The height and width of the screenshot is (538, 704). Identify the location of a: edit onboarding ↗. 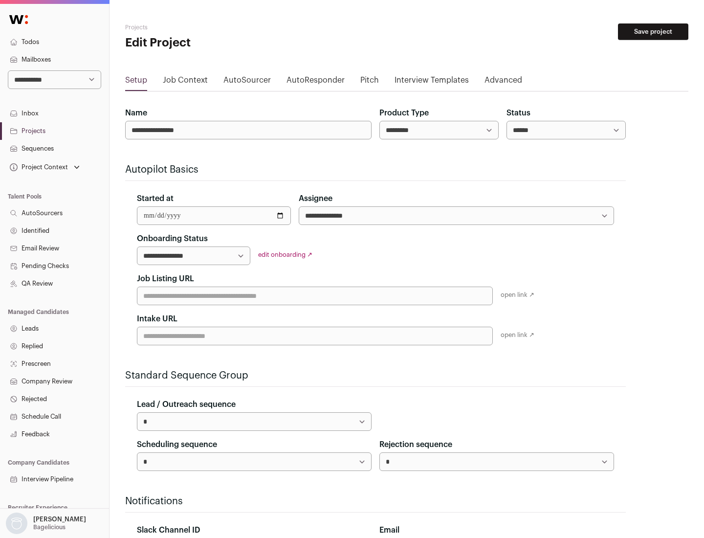
(285, 254).